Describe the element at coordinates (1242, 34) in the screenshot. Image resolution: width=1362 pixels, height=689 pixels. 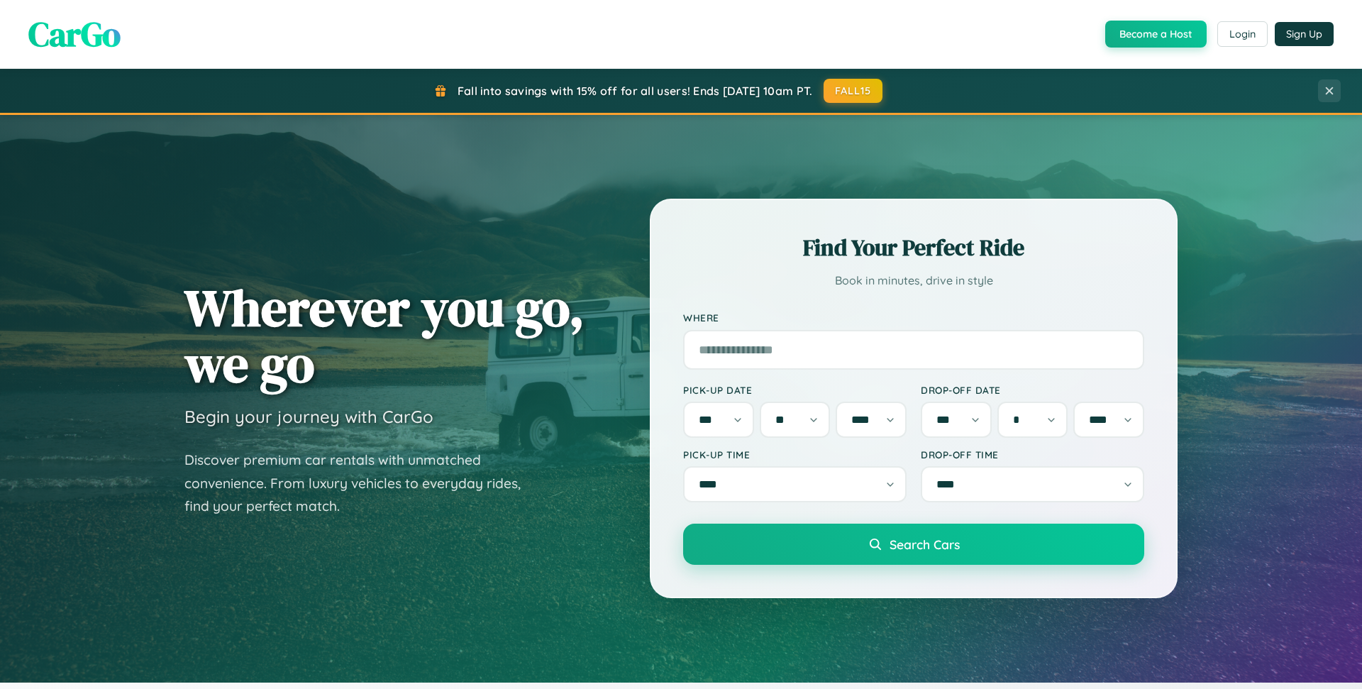
I see `button: Login` at that location.